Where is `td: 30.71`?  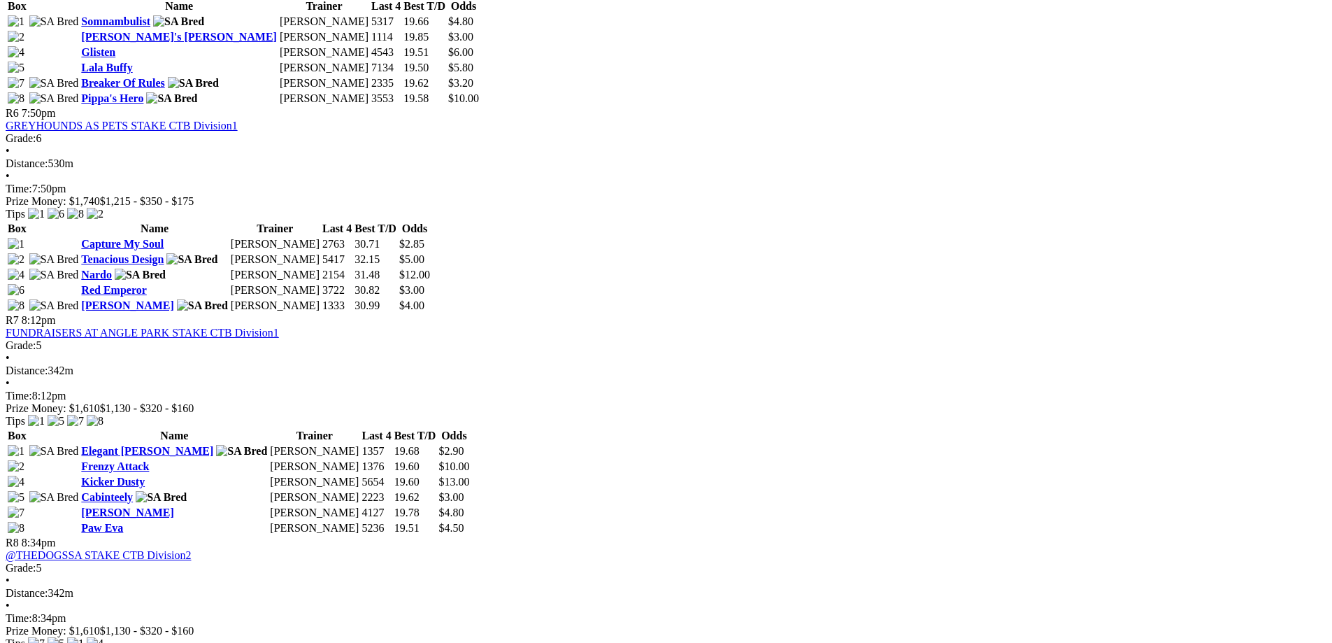
td: 30.71 is located at coordinates (375, 244).